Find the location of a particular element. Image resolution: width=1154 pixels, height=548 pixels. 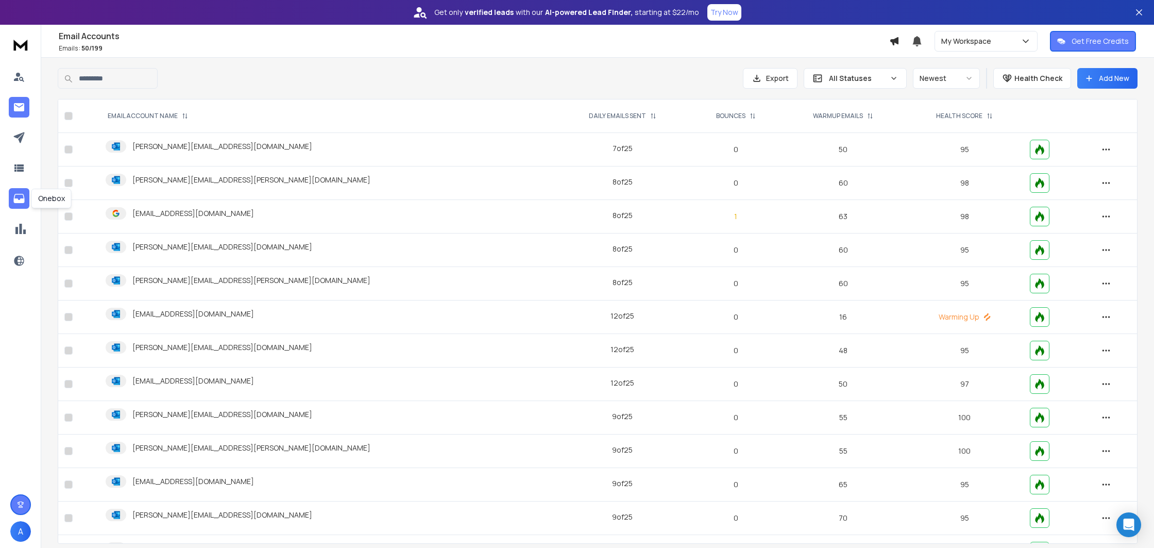

td: 48 is located at coordinates (843, 350).